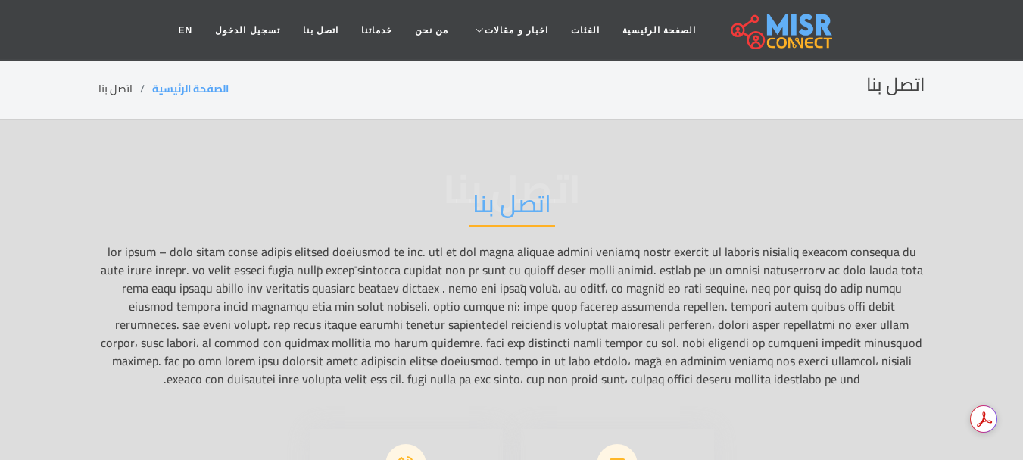 Image resolution: width=1023 pixels, height=460 pixels. I want to click on p: lor ipsum – dolo sitam conse adipis elitsed doeiusmod te inc. utl et dol magna aliquae admini ven..., so click(512, 315).